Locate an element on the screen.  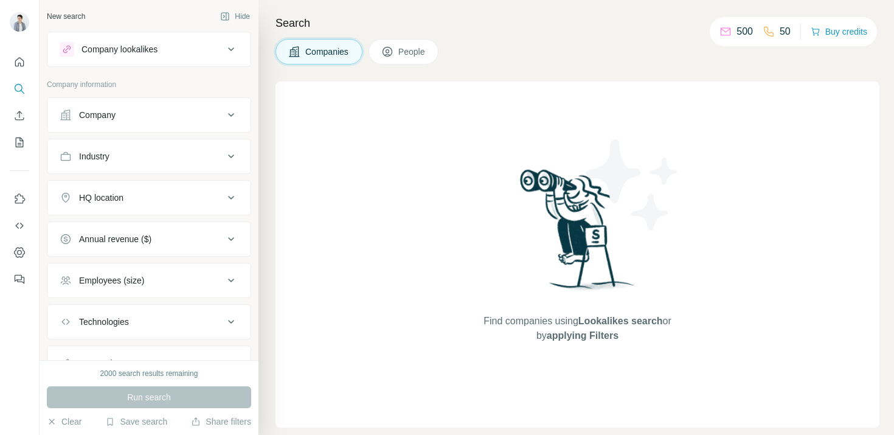
div: 2000 search results remaining is located at coordinates (149, 374).